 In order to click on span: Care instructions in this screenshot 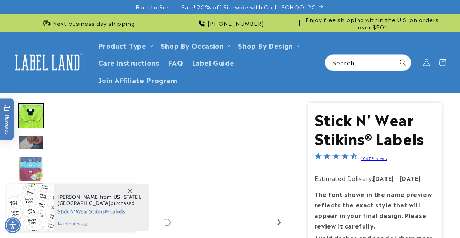, I will do `click(129, 62)`.